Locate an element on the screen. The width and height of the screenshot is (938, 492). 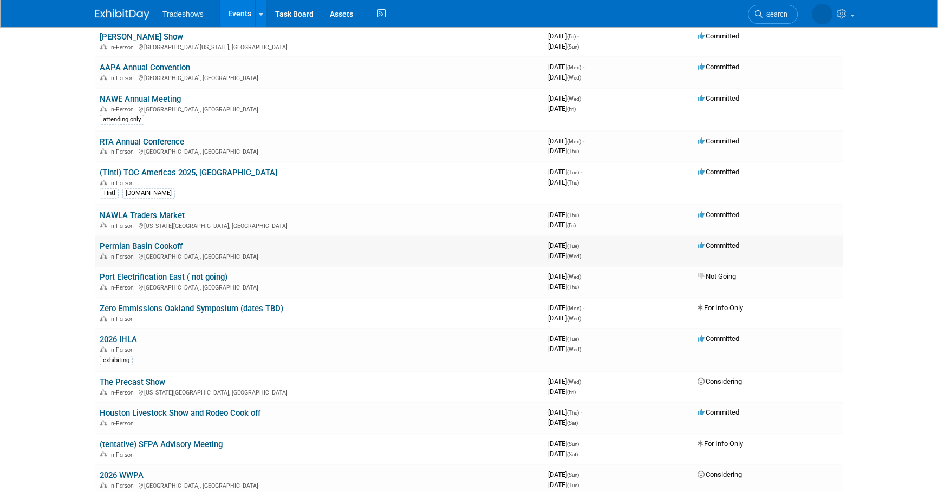
span: Considering is located at coordinates (720, 381).